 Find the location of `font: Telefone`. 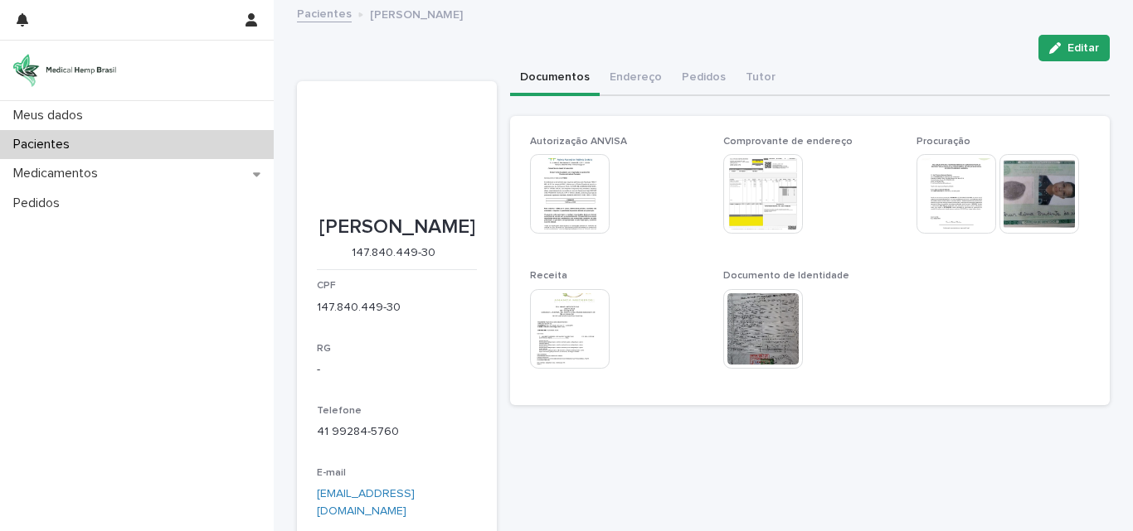

font: Telefone is located at coordinates (339, 411).